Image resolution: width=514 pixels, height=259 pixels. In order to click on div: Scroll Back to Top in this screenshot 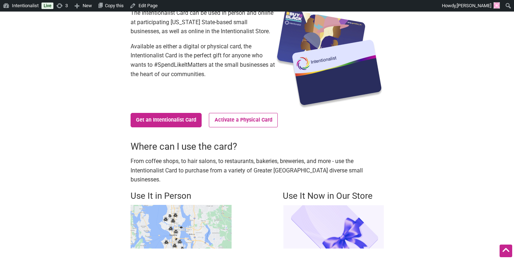, I will do `click(505, 251)`.